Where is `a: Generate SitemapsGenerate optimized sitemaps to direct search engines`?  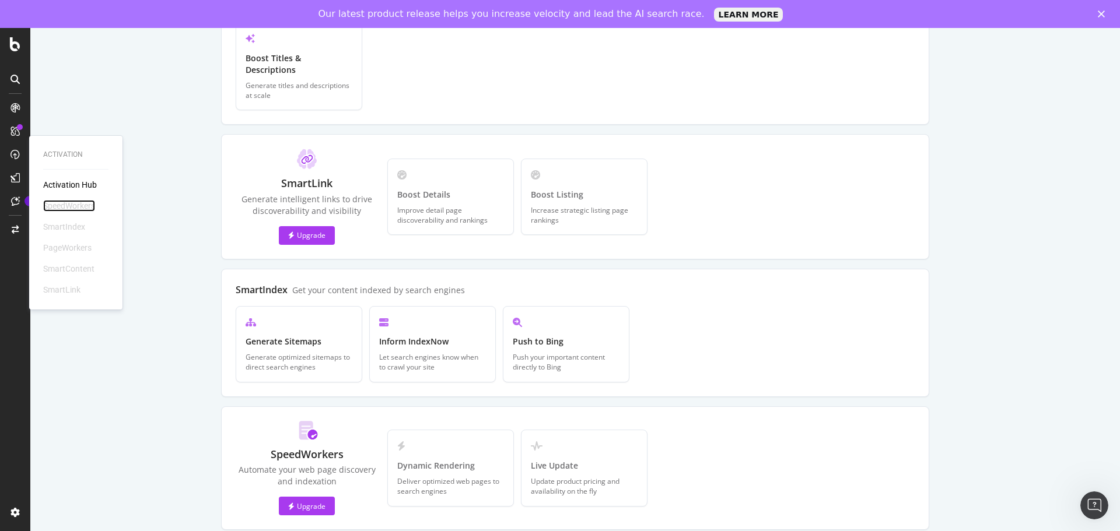 a: Generate SitemapsGenerate optimized sitemaps to direct search engines is located at coordinates (299, 344).